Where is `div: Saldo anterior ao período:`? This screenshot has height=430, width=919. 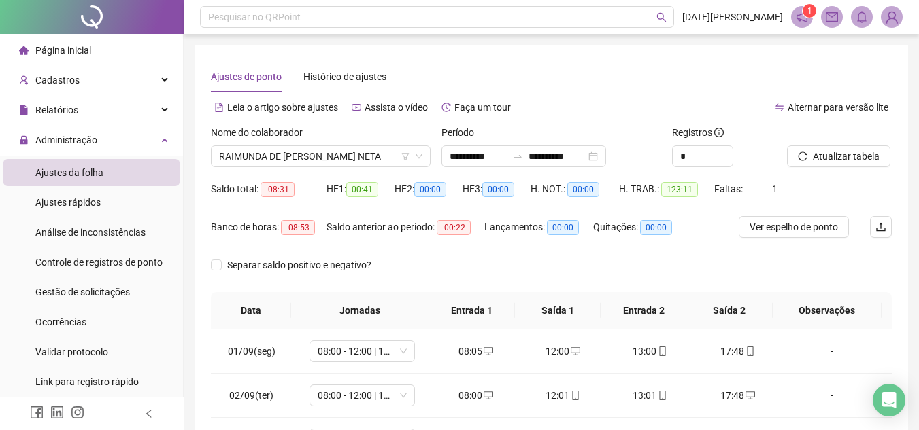 div: Saldo anterior ao período: is located at coordinates (405, 227).